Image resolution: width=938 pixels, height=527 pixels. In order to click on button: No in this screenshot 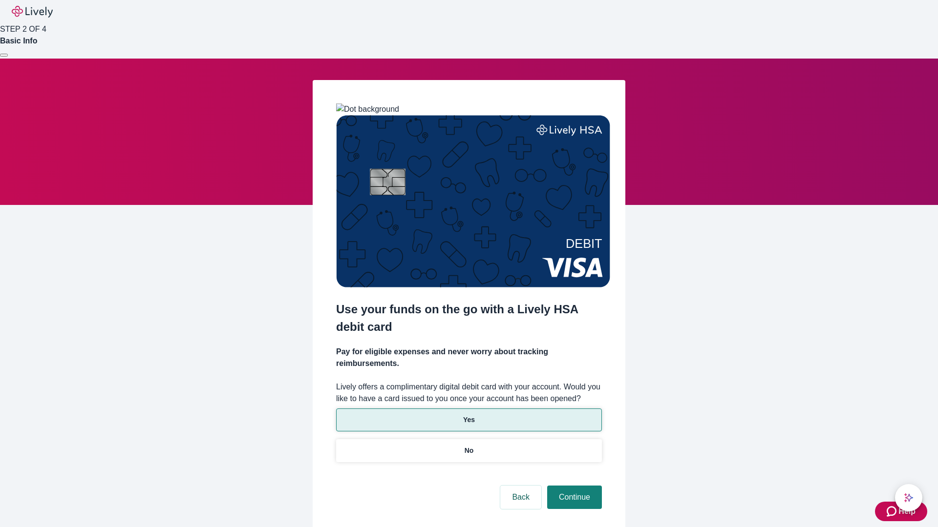, I will do `click(469, 451)`.